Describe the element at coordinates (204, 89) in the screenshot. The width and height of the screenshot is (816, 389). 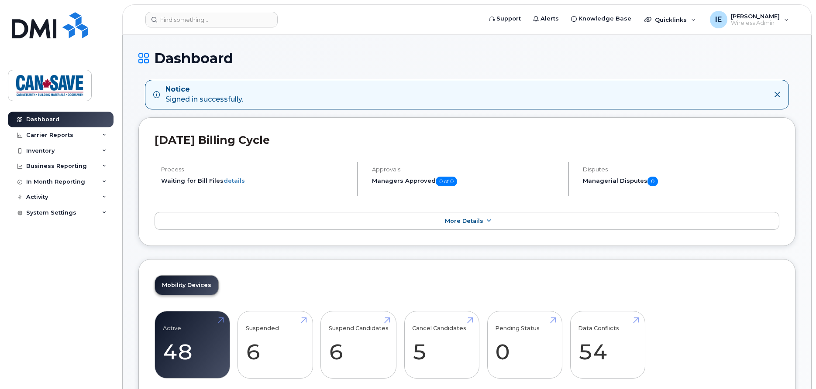
I see `strong: Notice` at that location.